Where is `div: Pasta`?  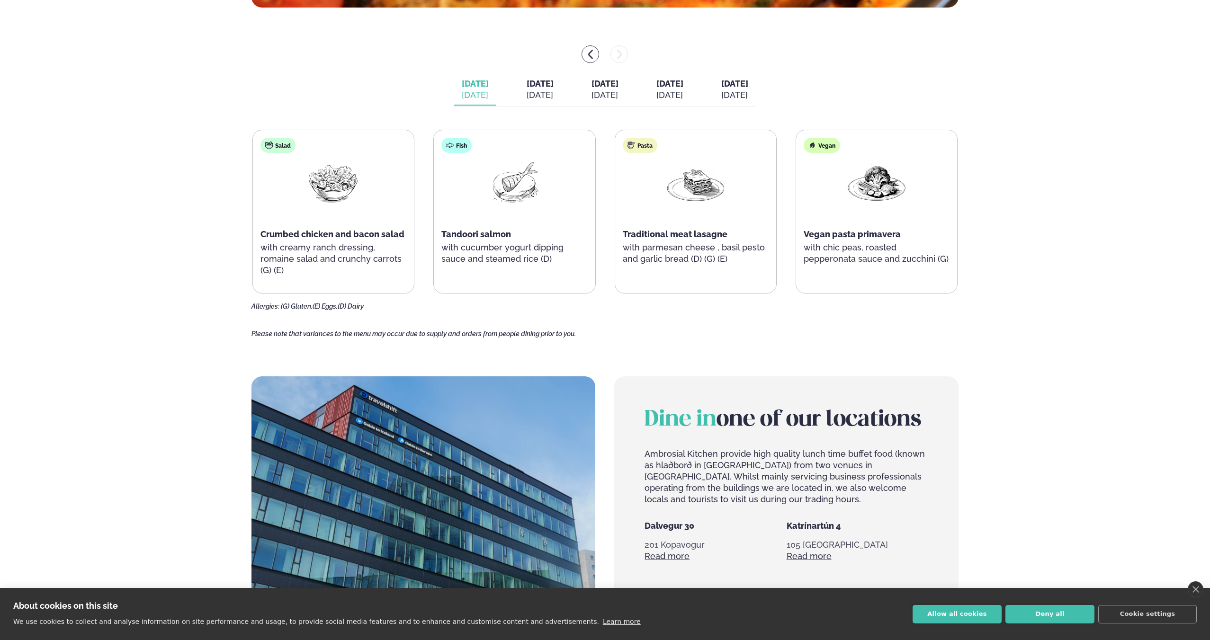
div: Pasta is located at coordinates (640, 145).